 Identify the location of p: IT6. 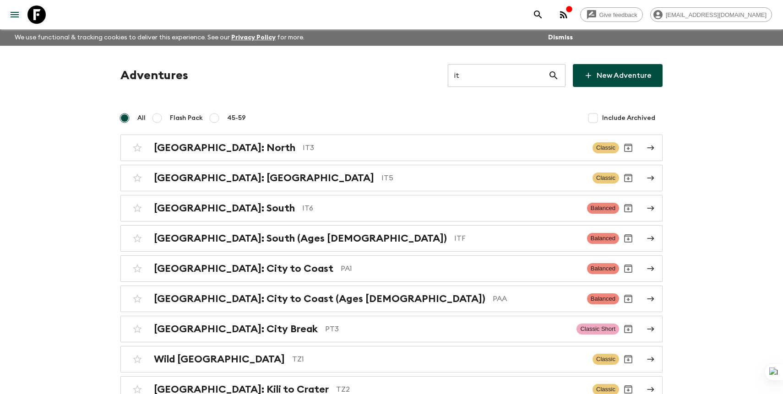
(441, 208).